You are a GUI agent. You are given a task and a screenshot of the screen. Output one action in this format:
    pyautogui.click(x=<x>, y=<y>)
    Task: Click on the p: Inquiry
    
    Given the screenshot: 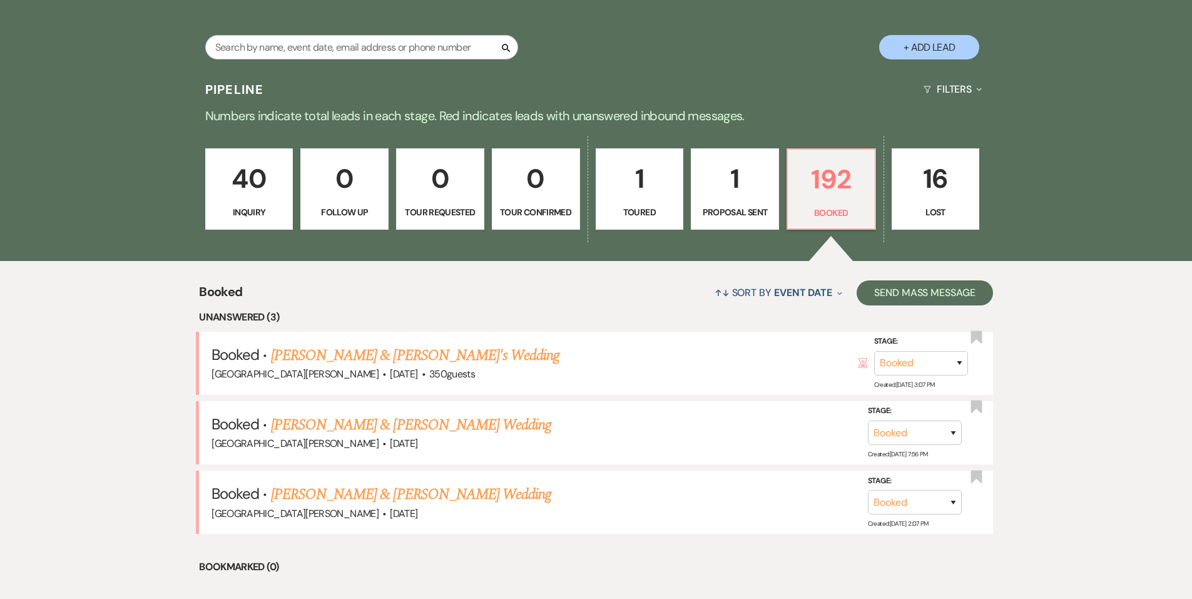 What is the action you would take?
    pyautogui.click(x=249, y=212)
    